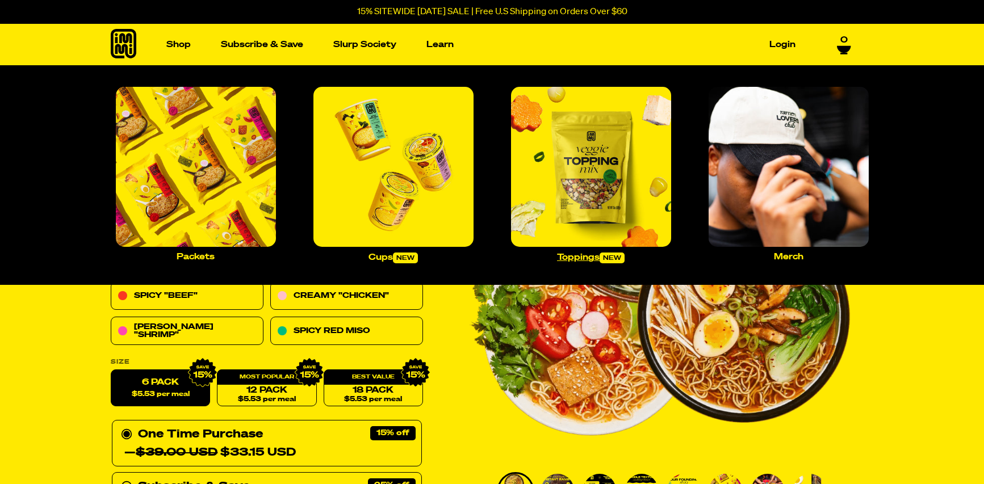  What do you see at coordinates (782, 44) in the screenshot?
I see `a: Login` at bounding box center [782, 44].